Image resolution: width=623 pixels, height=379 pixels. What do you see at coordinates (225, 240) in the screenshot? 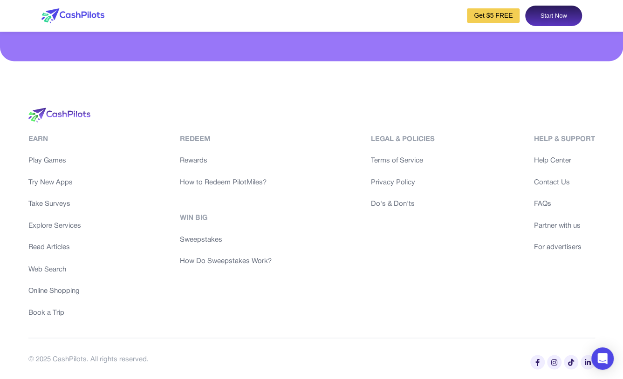
I see `a: Sweepstakes` at bounding box center [225, 240].